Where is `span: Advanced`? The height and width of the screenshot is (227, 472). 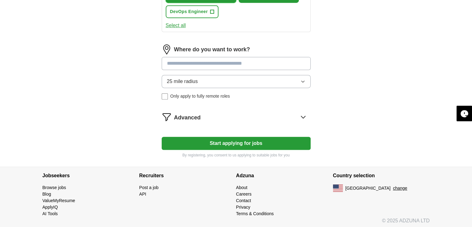
span: Advanced is located at coordinates (187, 117).